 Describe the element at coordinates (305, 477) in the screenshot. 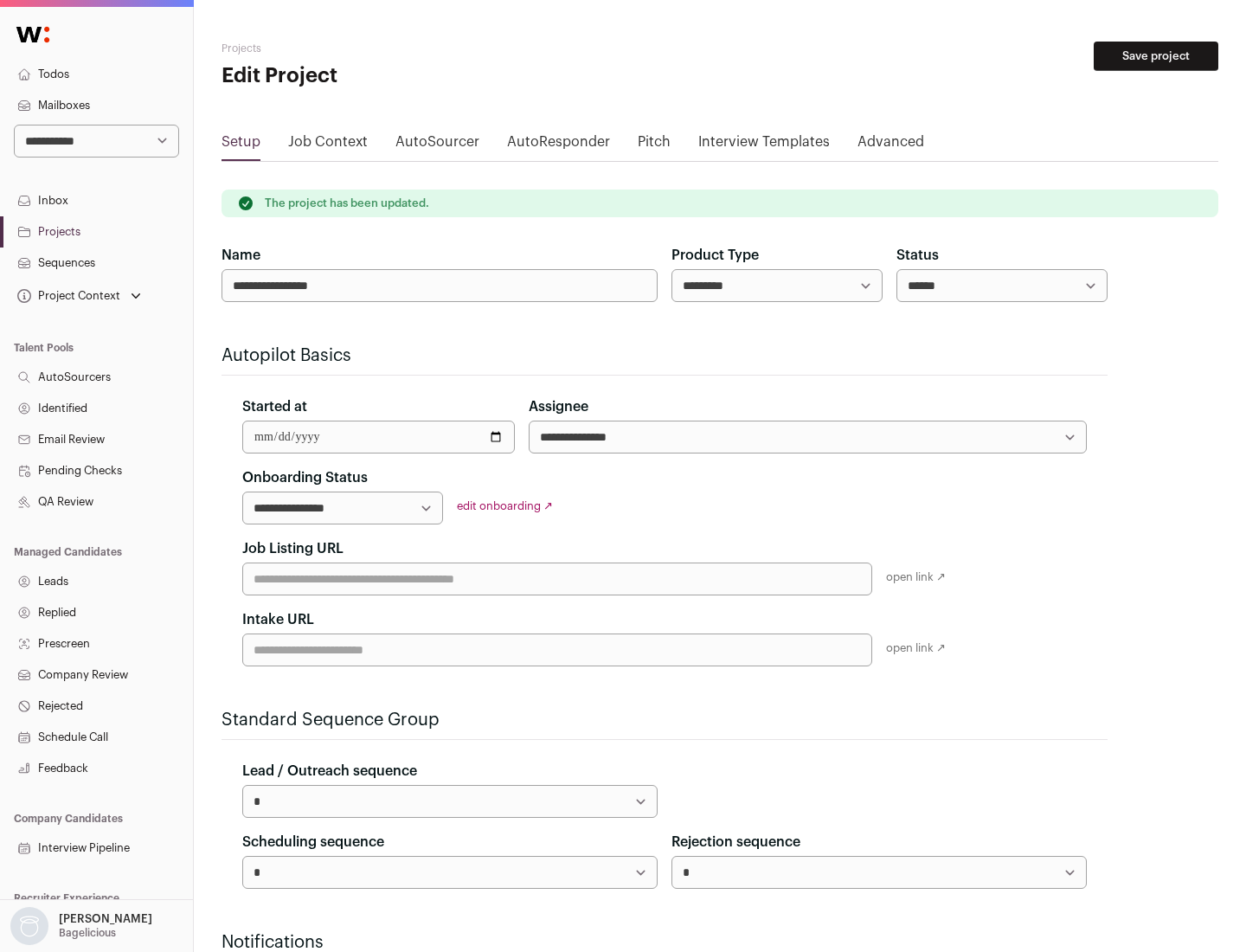

I see `label: Onboarding Status` at that location.